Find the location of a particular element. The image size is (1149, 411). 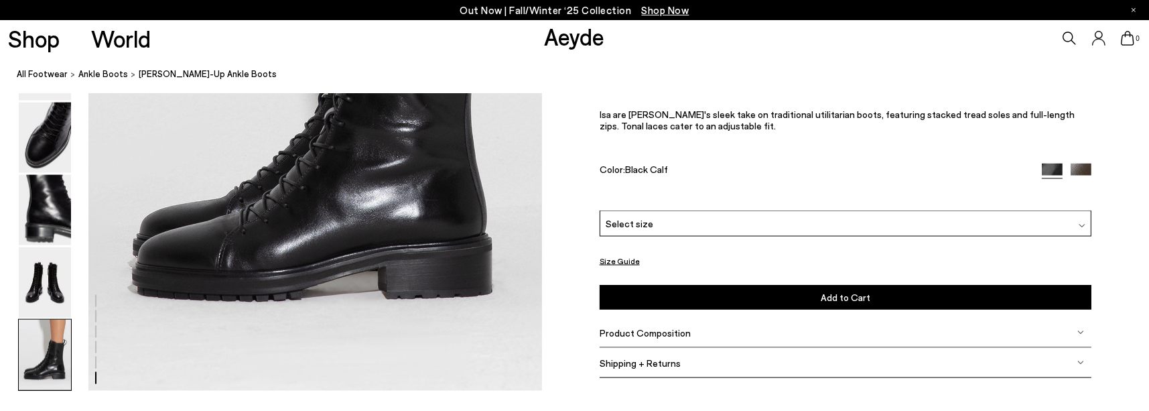

img: Isa Lace-Up Ankle Boots - Image 4 is located at coordinates (45, 210).